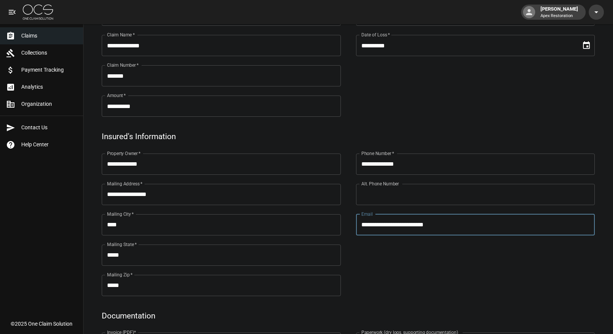 This screenshot has height=334, width=613. Describe the element at coordinates (49, 36) in the screenshot. I see `span: Claims` at that location.